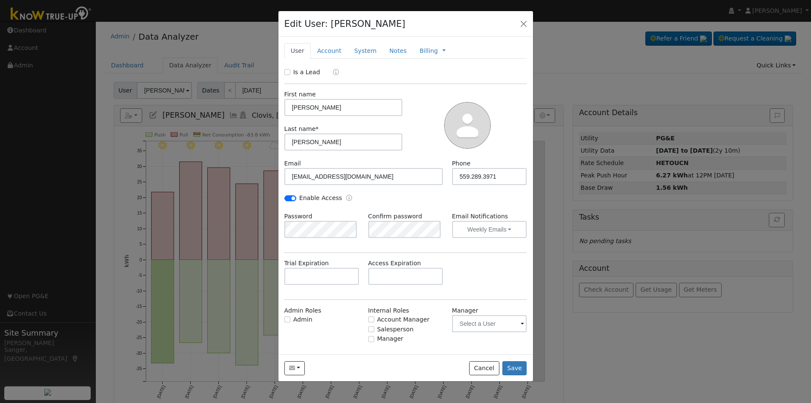  Describe the element at coordinates (515, 368) in the screenshot. I see `button: Save` at that location.